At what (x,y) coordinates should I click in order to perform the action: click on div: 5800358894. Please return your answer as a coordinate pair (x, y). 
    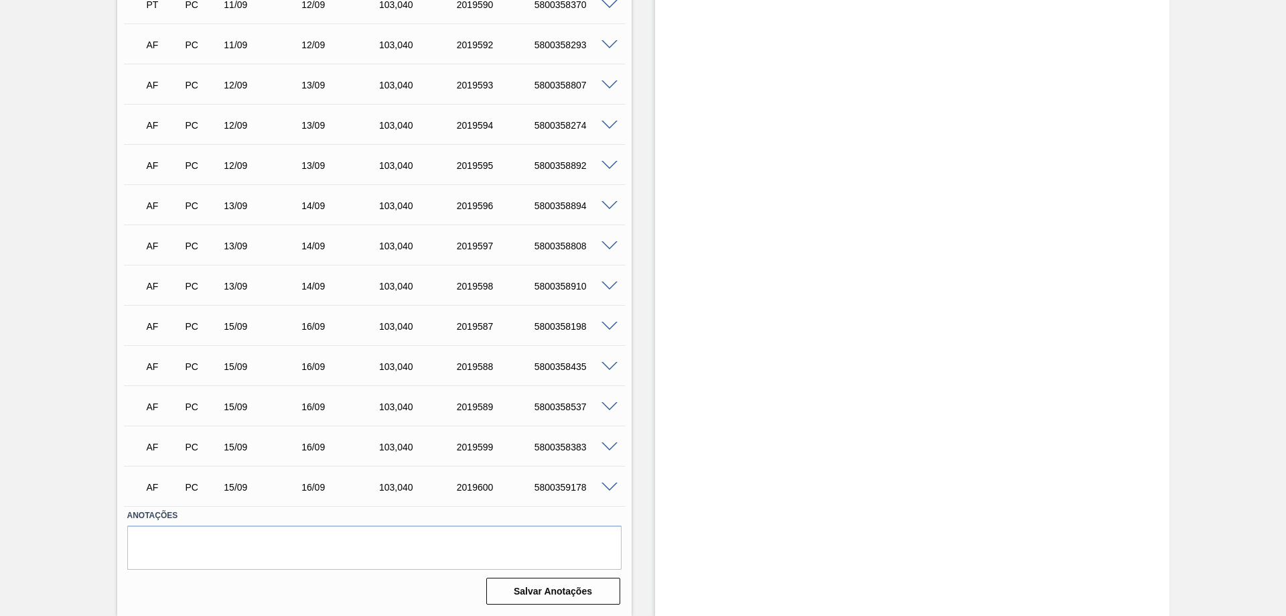
    Looking at the image, I should click on (575, 206).